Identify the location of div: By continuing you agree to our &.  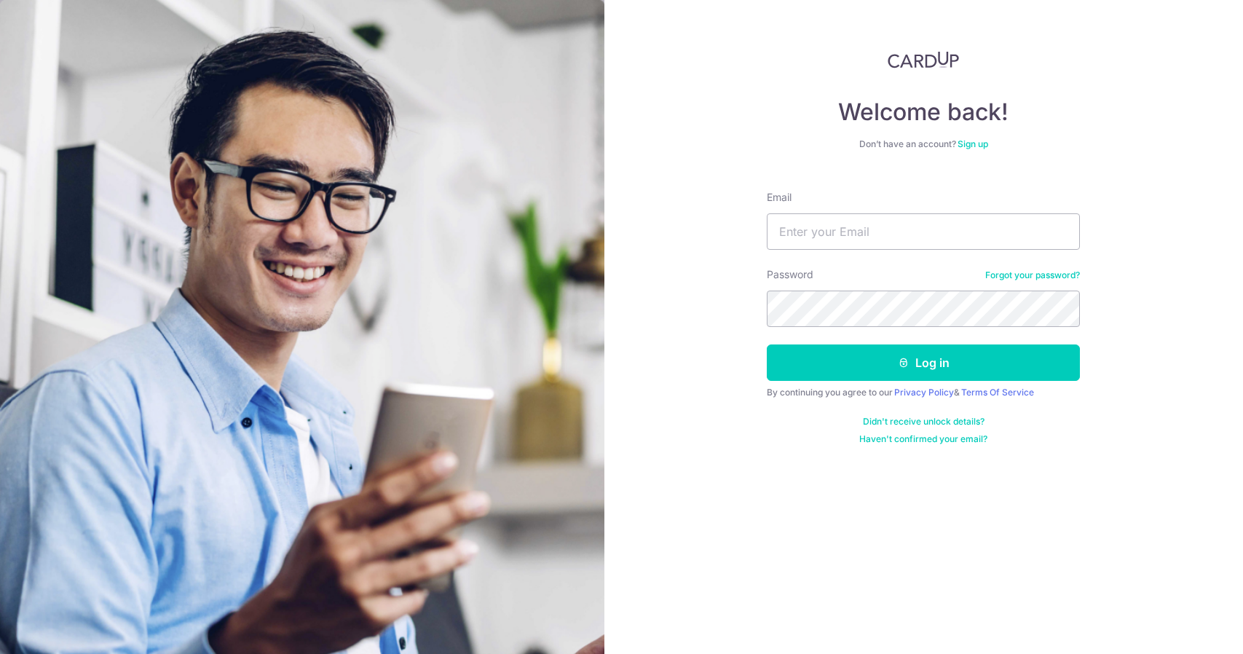
(924, 393).